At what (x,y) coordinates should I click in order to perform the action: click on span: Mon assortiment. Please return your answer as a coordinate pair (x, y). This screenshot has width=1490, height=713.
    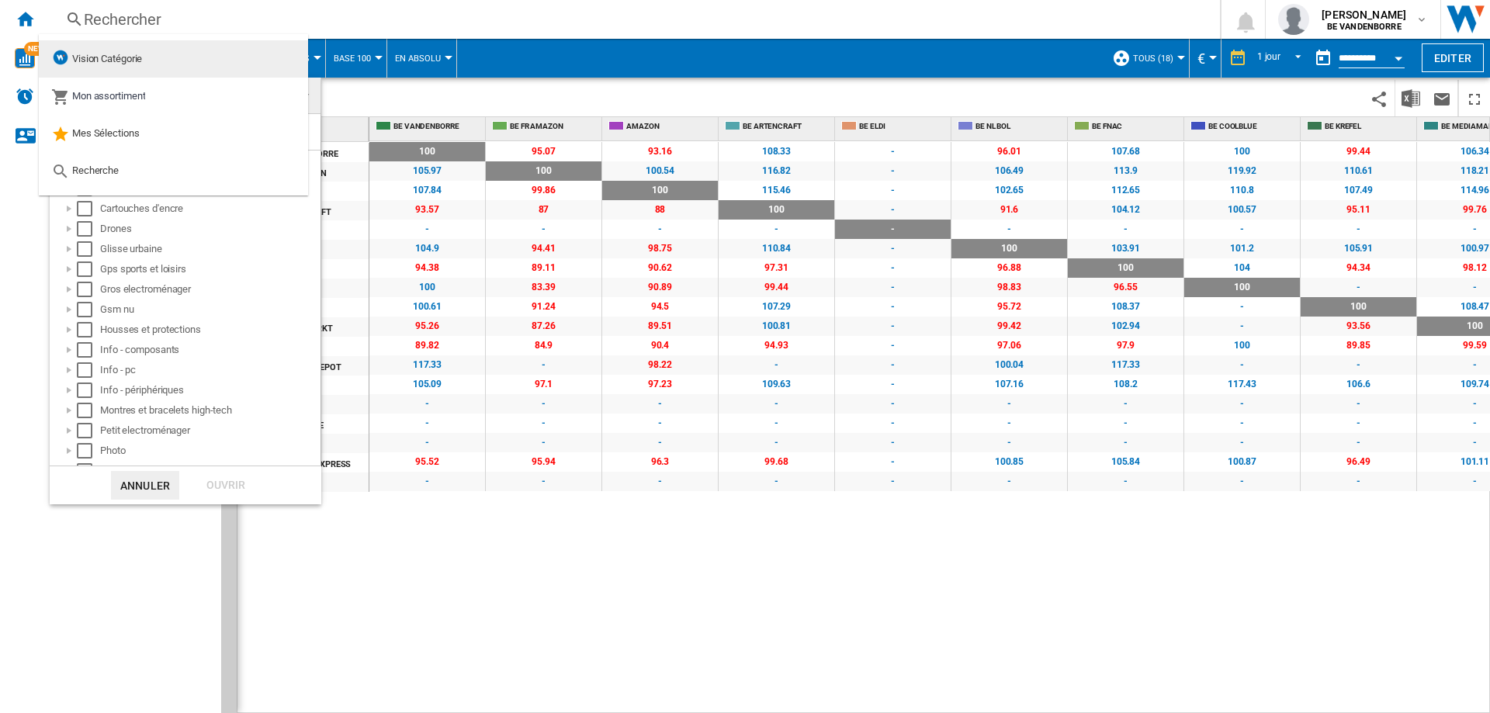
    Looking at the image, I should click on (109, 95).